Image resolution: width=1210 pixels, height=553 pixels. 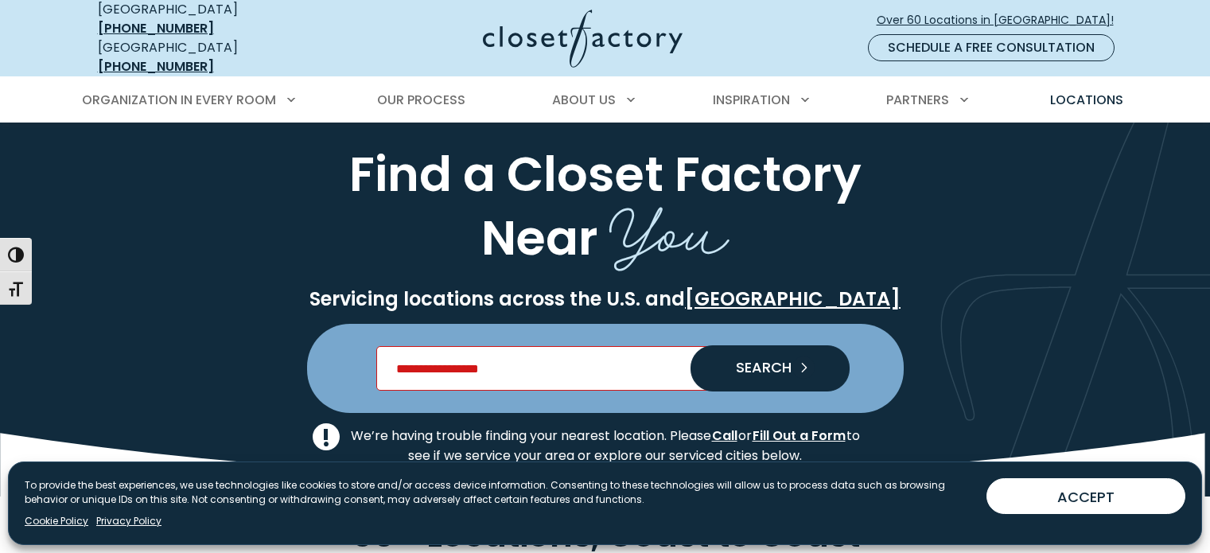 I want to click on span: Partners, so click(x=917, y=99).